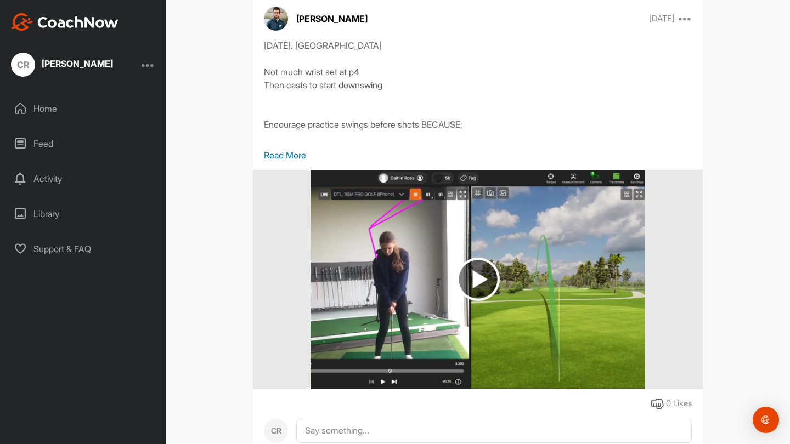 This screenshot has width=790, height=444. What do you see at coordinates (766, 420) in the screenshot?
I see `div: Open Intercom Messenger` at bounding box center [766, 420].